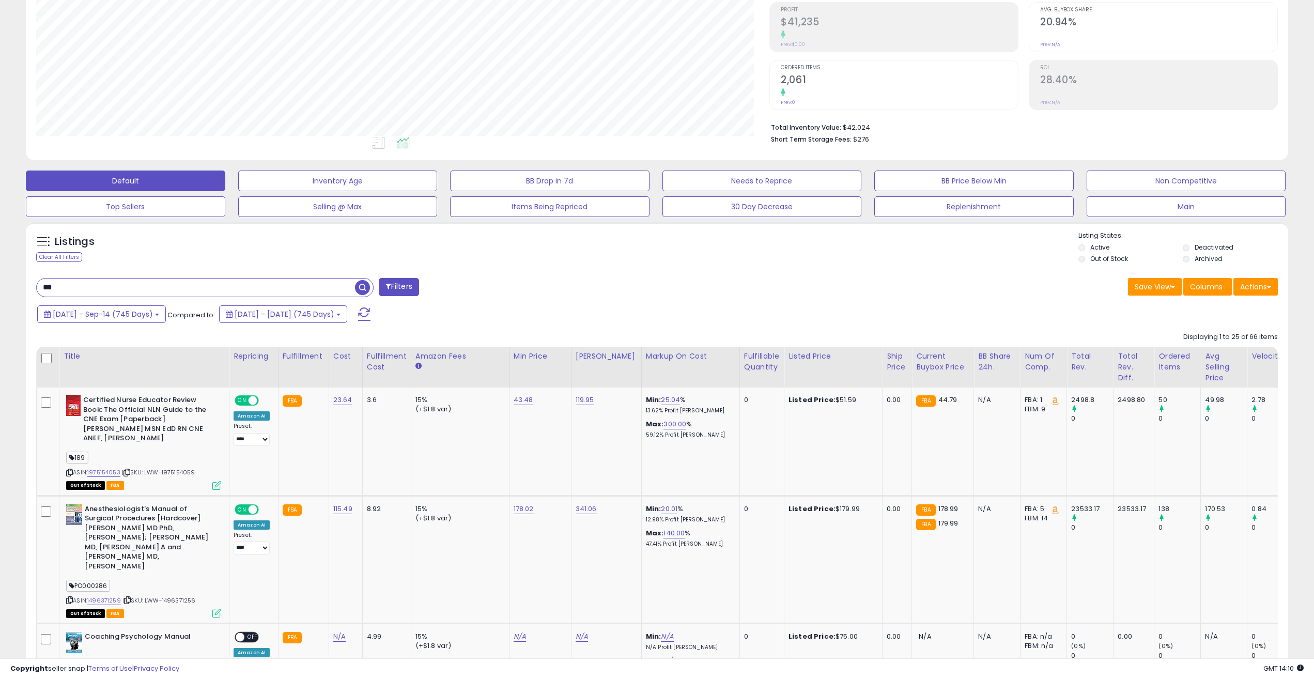 Image resolution: width=1314 pixels, height=679 pixels. What do you see at coordinates (1283, 668) in the screenshot?
I see `span: 2025-09-15 14:10 GMT` at bounding box center [1283, 668].